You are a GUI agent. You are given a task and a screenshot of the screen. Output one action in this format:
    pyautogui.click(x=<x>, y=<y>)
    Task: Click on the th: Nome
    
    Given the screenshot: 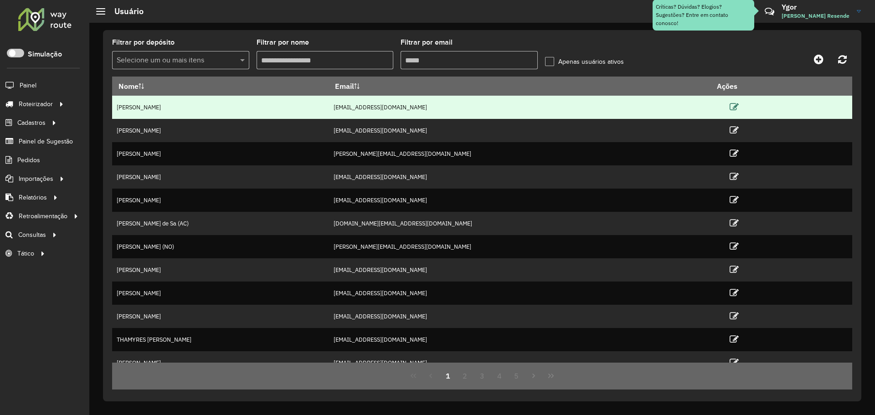 What is the action you would take?
    pyautogui.click(x=221, y=86)
    